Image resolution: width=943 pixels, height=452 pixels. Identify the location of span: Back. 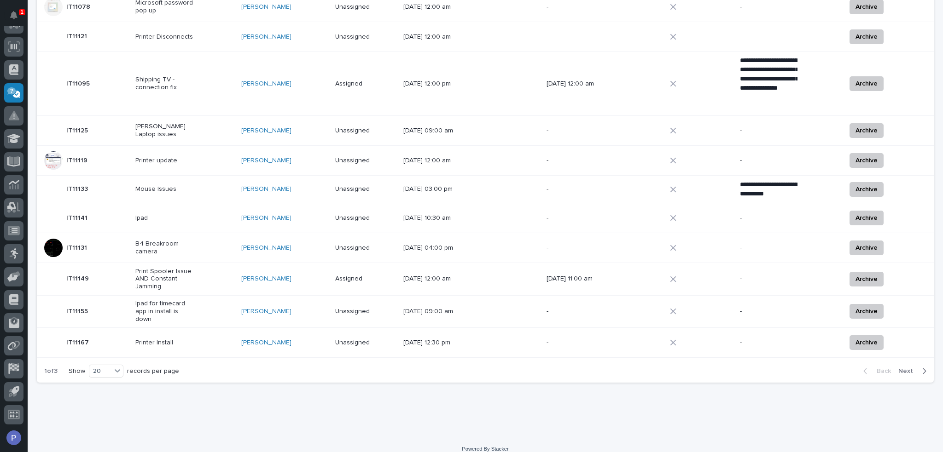
(881, 371).